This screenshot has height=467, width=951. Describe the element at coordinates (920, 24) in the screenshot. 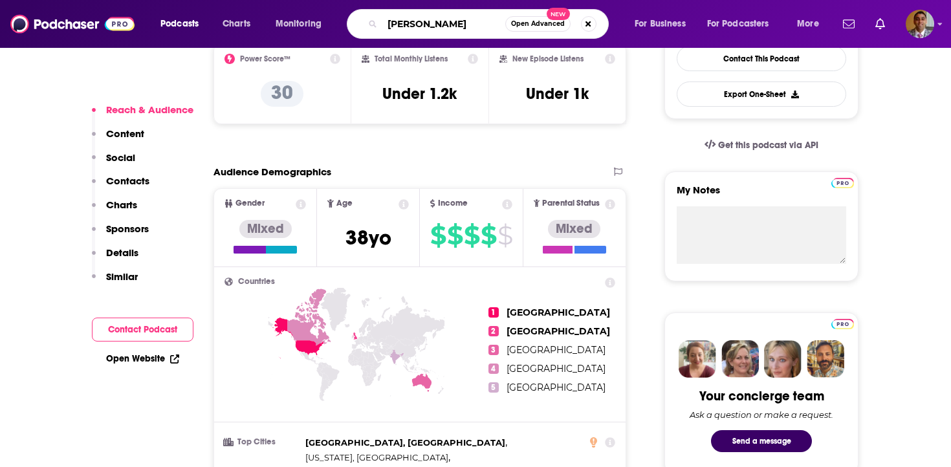

I see `button: Show profile menu` at that location.